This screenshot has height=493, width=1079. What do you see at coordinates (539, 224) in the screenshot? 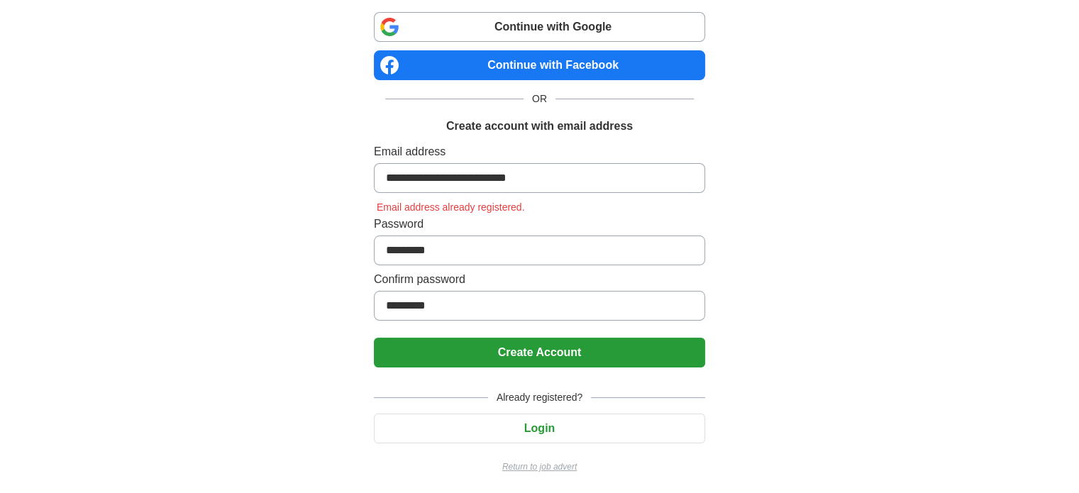
I see `label: Password` at bounding box center [539, 224].